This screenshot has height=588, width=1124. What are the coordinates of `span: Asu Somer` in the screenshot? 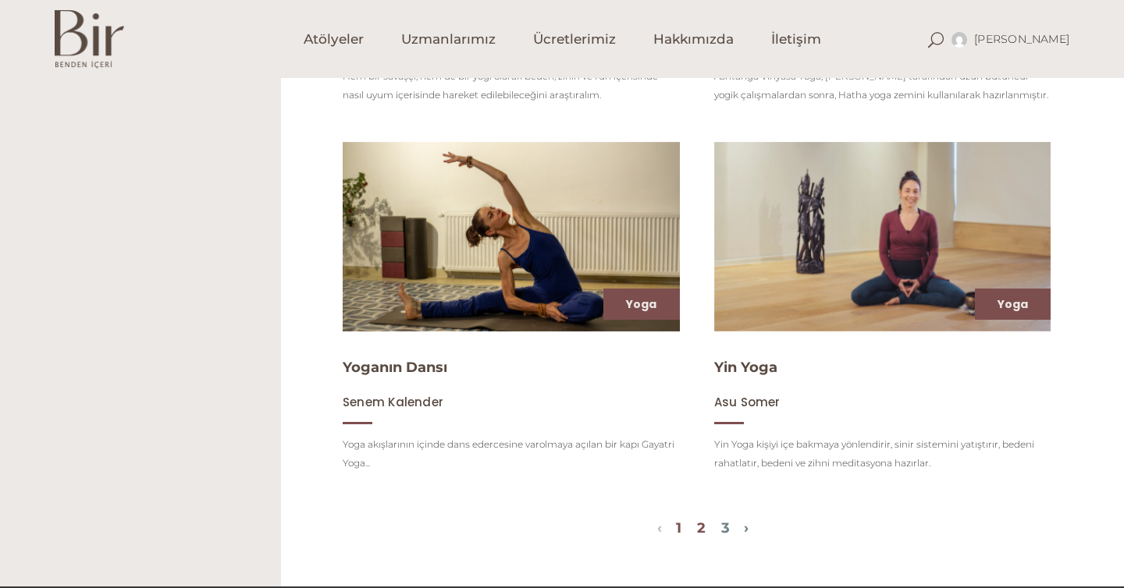 It's located at (747, 402).